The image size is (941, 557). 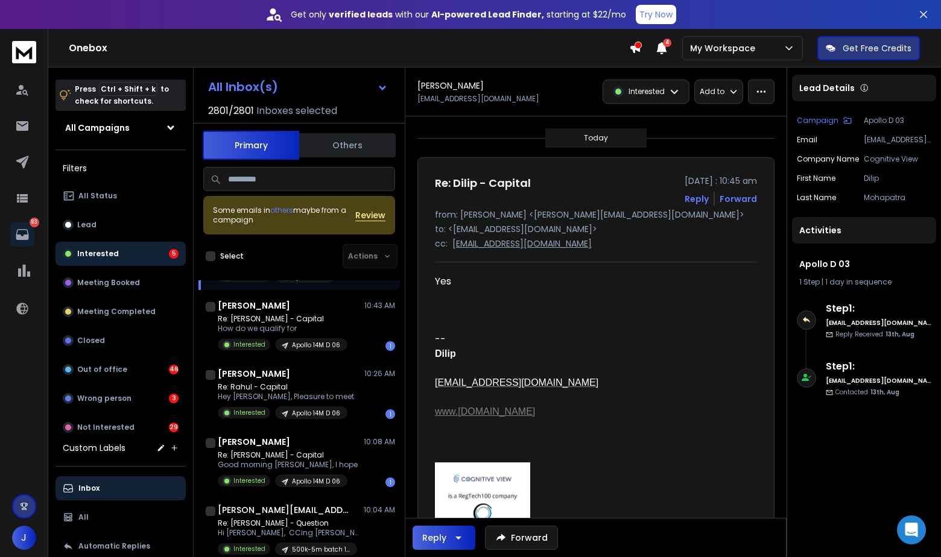 What do you see at coordinates (875, 334) in the screenshot?
I see `p: Reply Received` at bounding box center [875, 334].